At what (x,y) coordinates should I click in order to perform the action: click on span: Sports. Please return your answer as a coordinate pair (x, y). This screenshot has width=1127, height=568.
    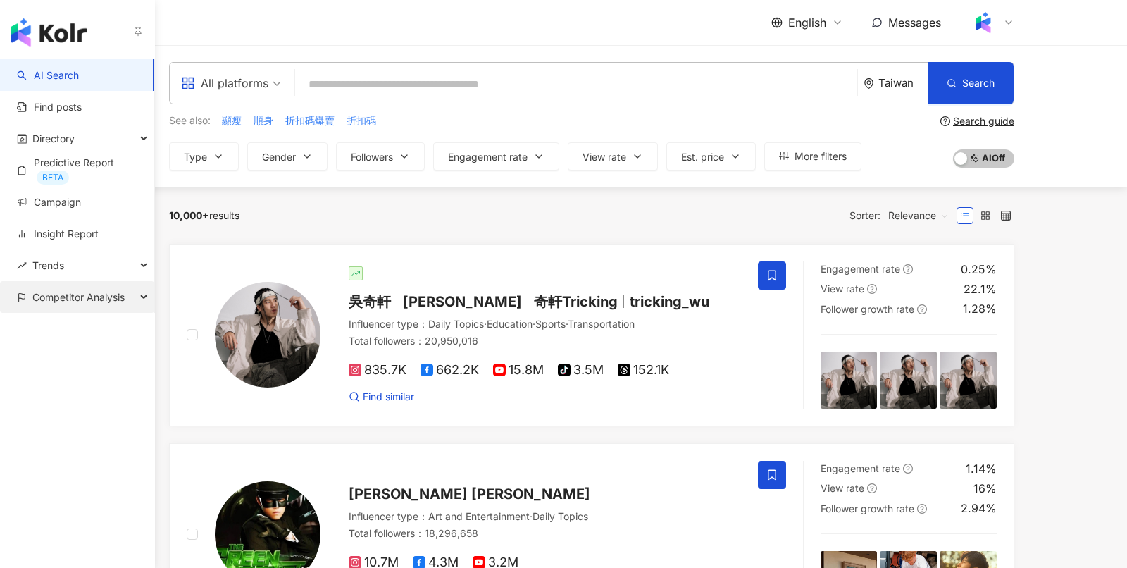
    Looking at the image, I should click on (550, 323).